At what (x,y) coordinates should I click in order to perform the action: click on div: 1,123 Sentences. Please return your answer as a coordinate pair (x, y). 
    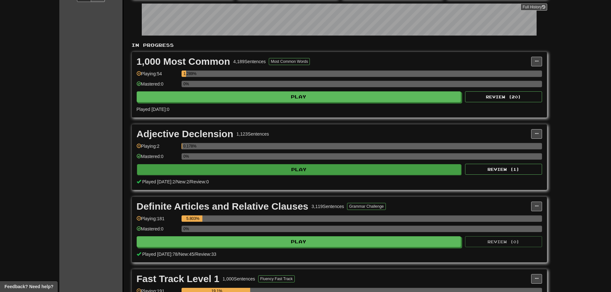
    Looking at the image, I should click on (252, 134).